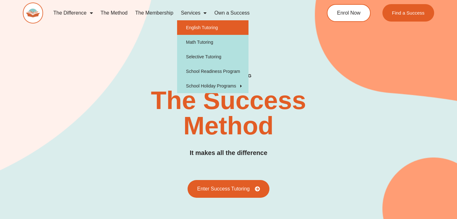 The width and height of the screenshot is (457, 219). Describe the element at coordinates (213, 71) in the screenshot. I see `a: School Readiness Program` at that location.